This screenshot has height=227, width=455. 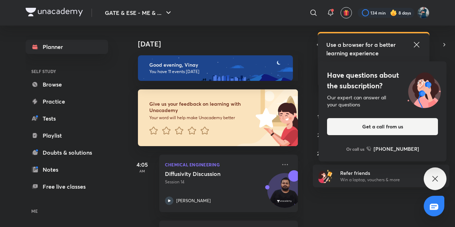 I want to click on h6: ME, so click(x=67, y=211).